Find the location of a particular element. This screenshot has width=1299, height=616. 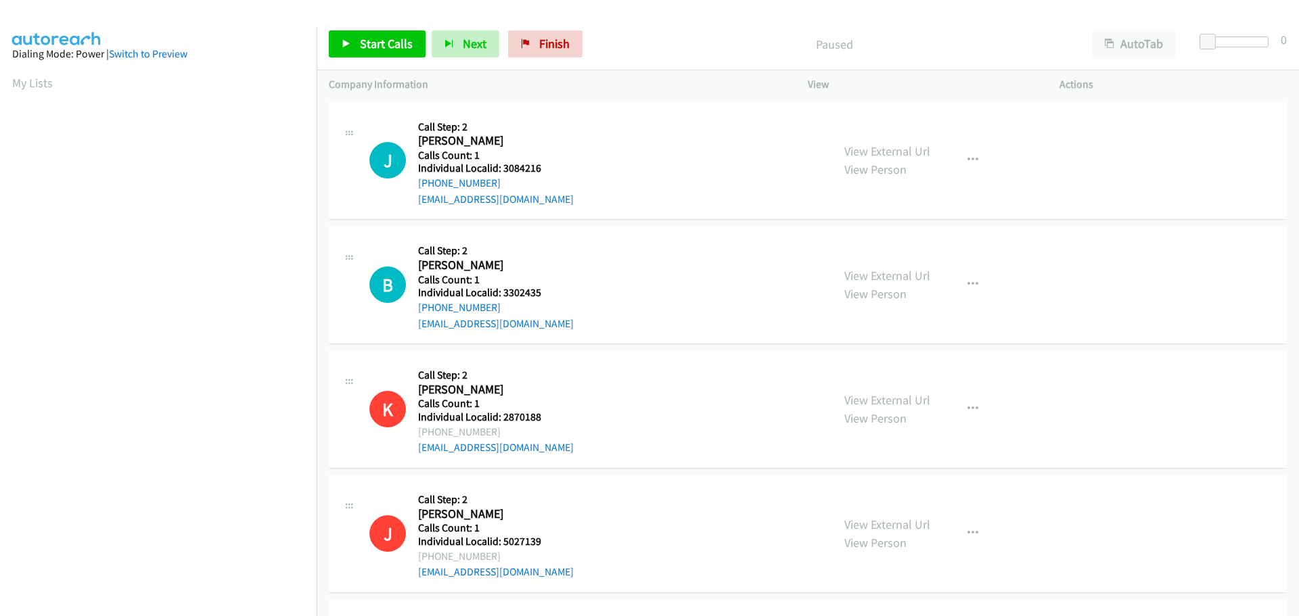

p: Actions is located at coordinates (1173, 85).